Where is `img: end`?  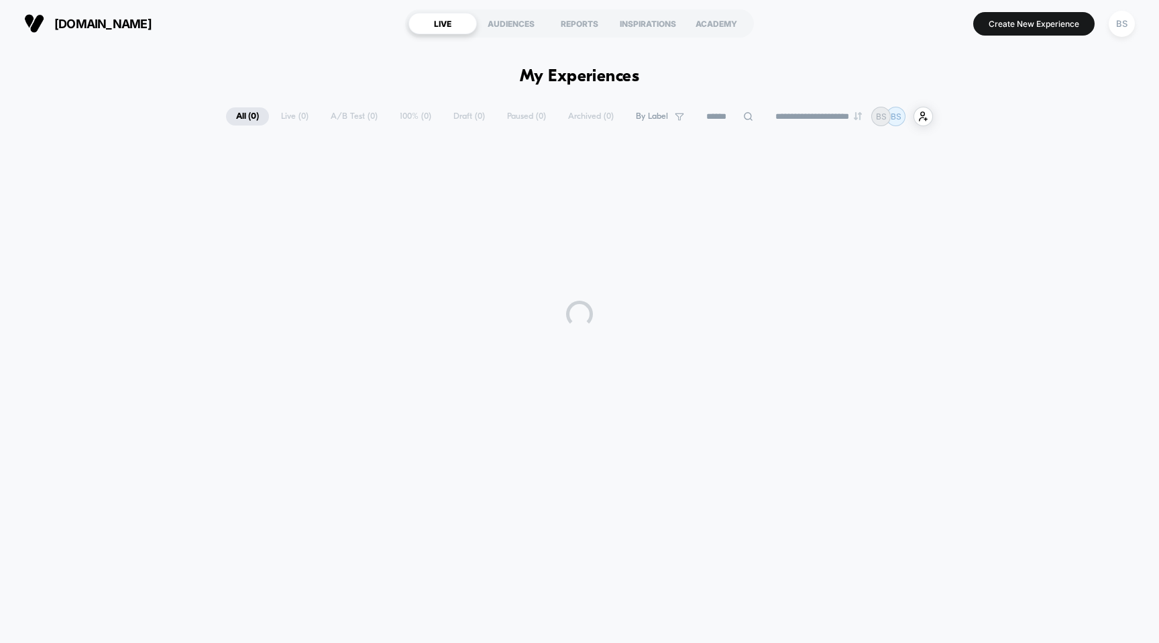
img: end is located at coordinates (858, 116).